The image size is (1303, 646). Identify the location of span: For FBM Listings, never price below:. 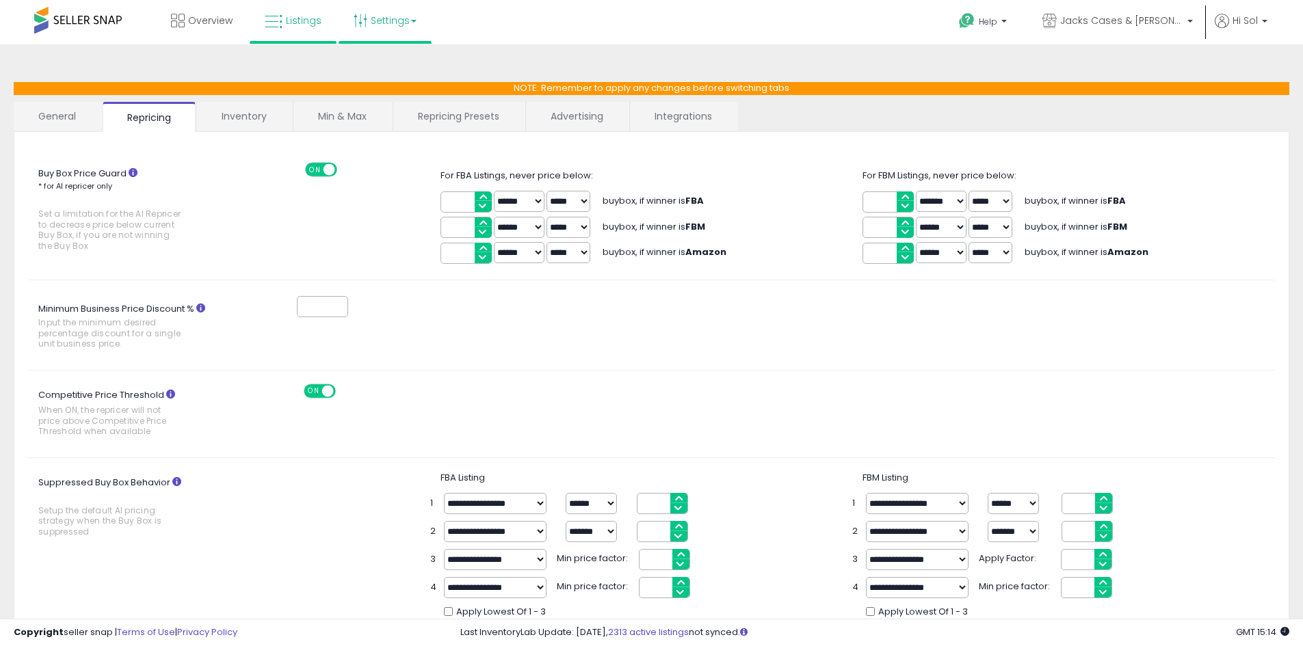
(939, 175).